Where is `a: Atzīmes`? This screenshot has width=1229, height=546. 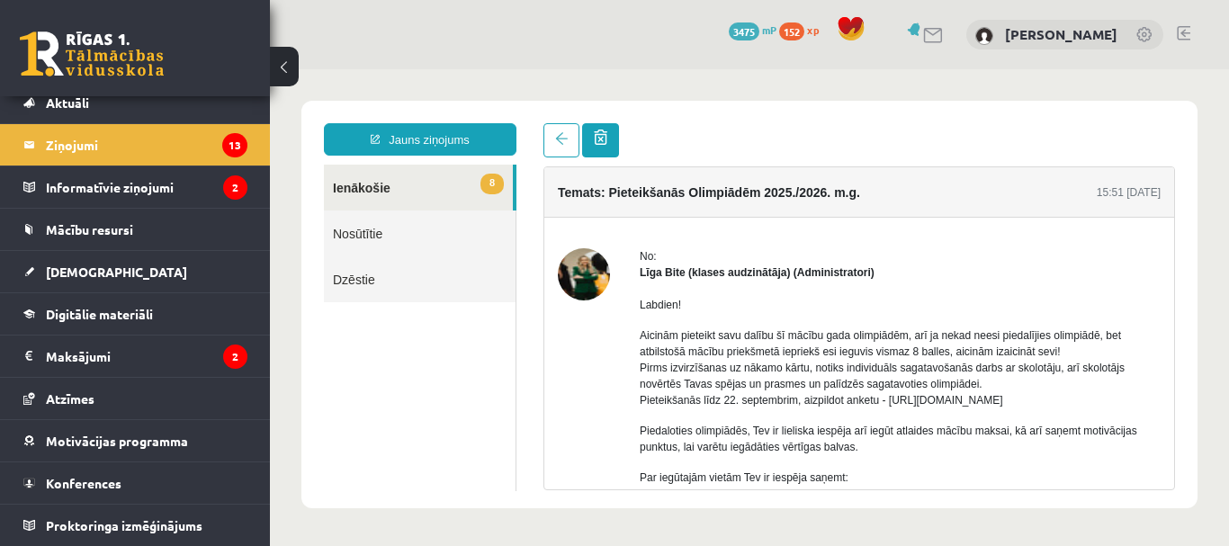 a: Atzīmes is located at coordinates (135, 399).